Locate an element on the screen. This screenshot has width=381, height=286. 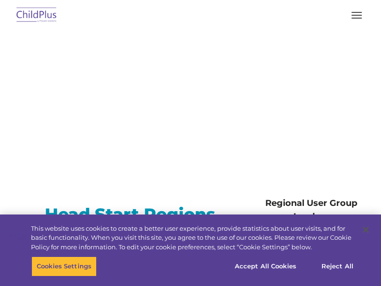
h4: Regional User Group Leaders is located at coordinates (311, 210).